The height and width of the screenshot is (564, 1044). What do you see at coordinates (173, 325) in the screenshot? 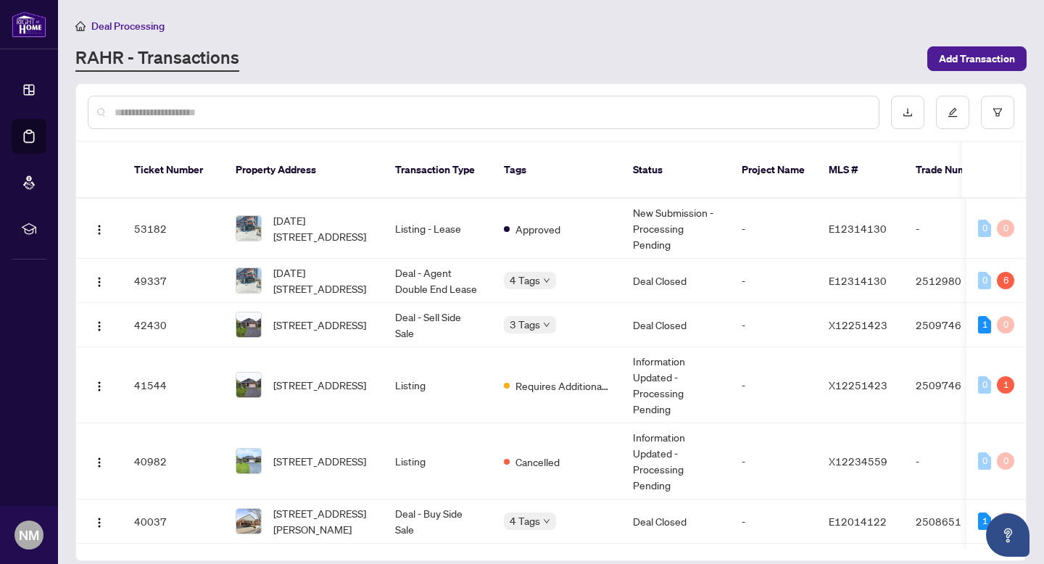
I see `td: 42430` at bounding box center [173, 325].